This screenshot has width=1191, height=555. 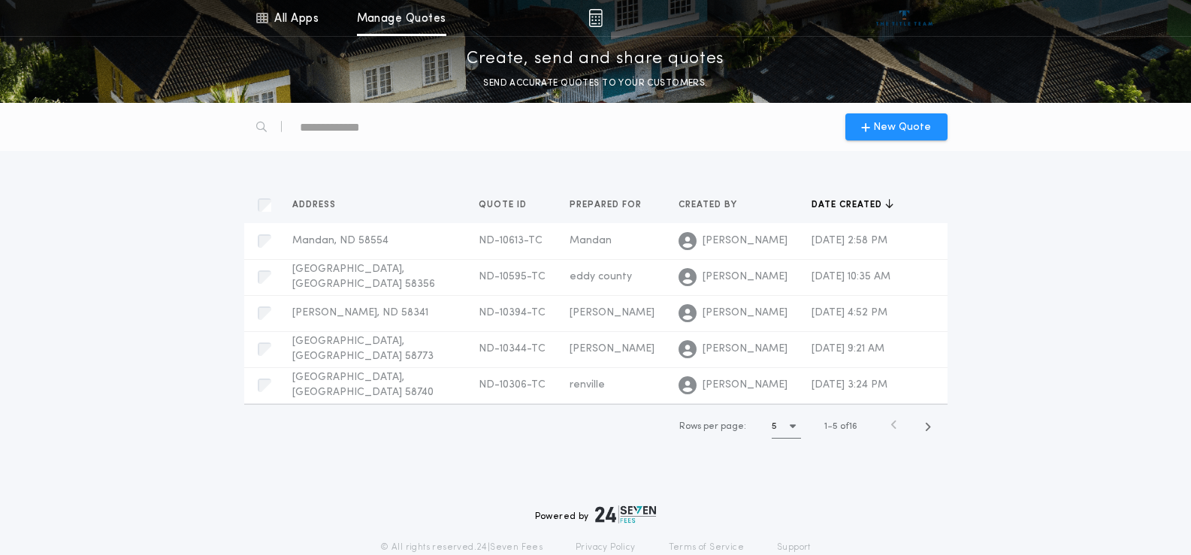 I want to click on span: Prepared for, so click(x=607, y=205).